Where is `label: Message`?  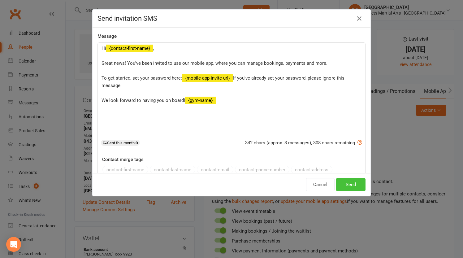 label: Message is located at coordinates (107, 36).